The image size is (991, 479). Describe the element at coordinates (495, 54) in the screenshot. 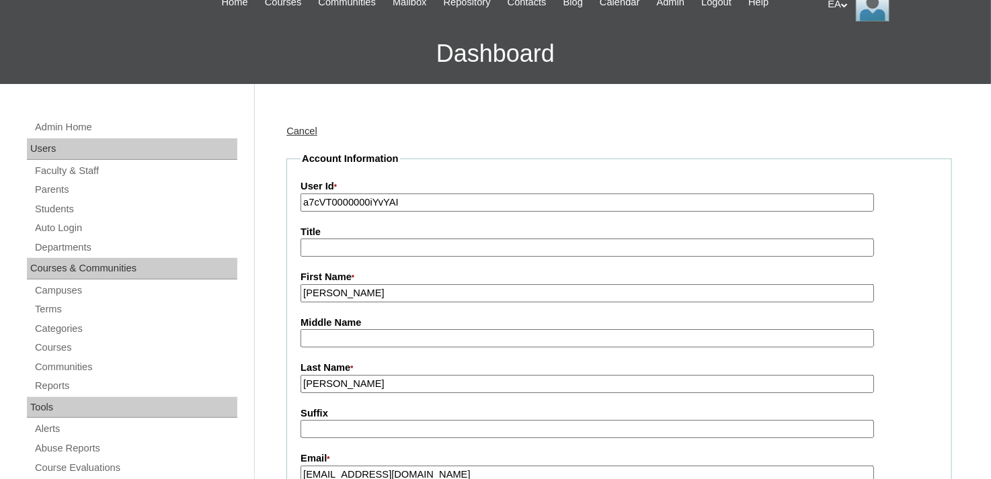

I see `h3: Dashboard` at that location.